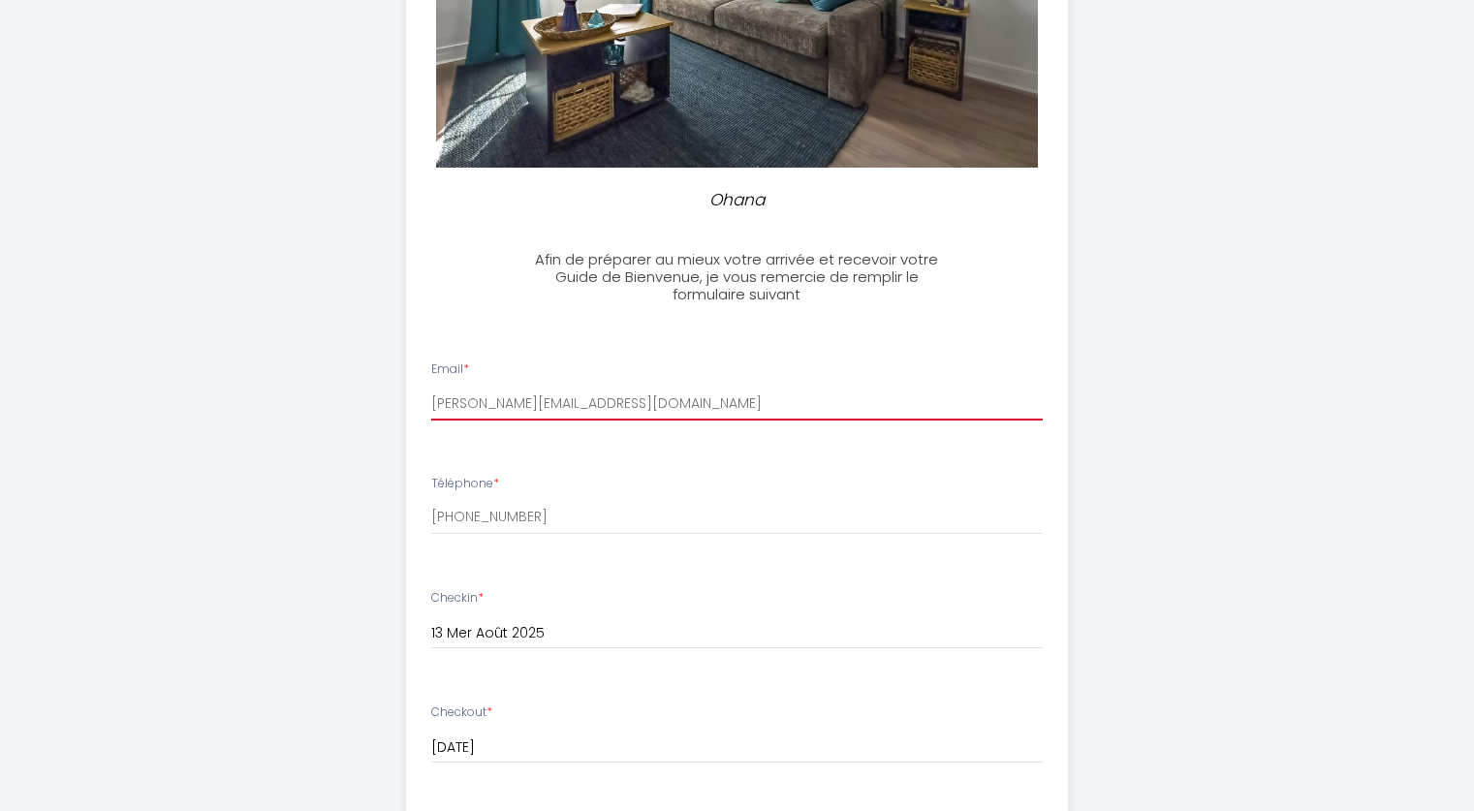 This screenshot has height=811, width=1474. I want to click on label: Email, so click(450, 369).